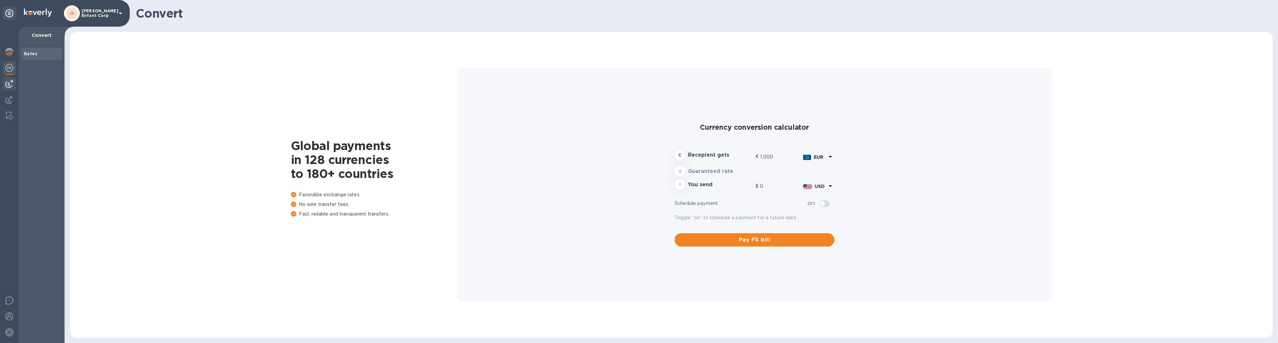  What do you see at coordinates (720, 171) in the screenshot?
I see `h3: Guaranteed rate` at bounding box center [720, 171].